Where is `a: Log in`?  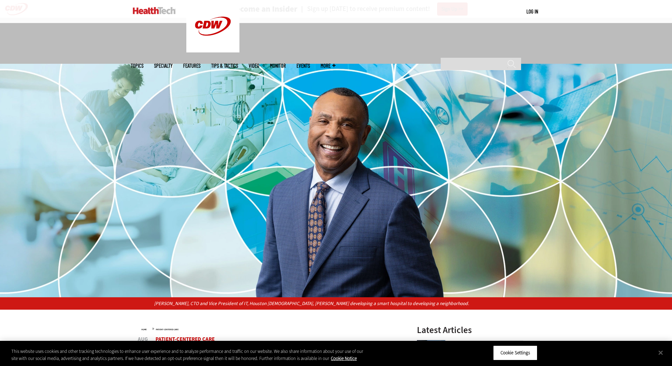
a: Log in is located at coordinates (532, 11).